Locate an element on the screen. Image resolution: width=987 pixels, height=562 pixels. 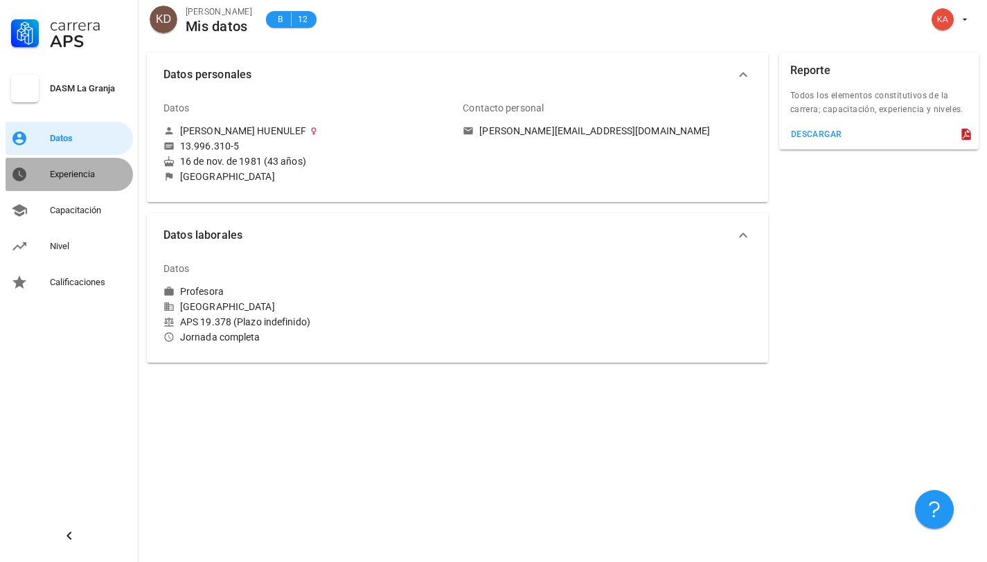
button: descargar is located at coordinates (816, 134).